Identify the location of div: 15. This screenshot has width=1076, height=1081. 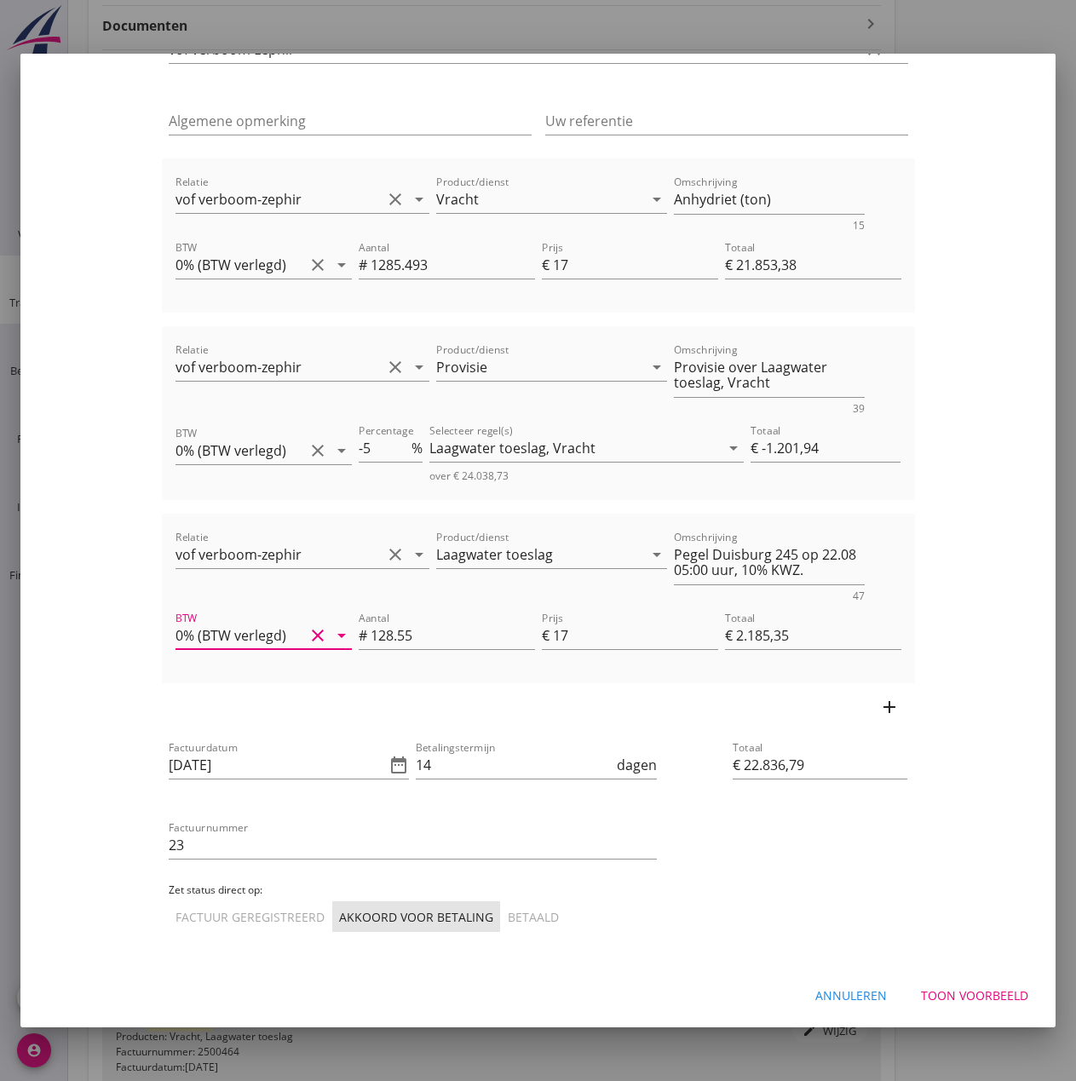
(859, 226).